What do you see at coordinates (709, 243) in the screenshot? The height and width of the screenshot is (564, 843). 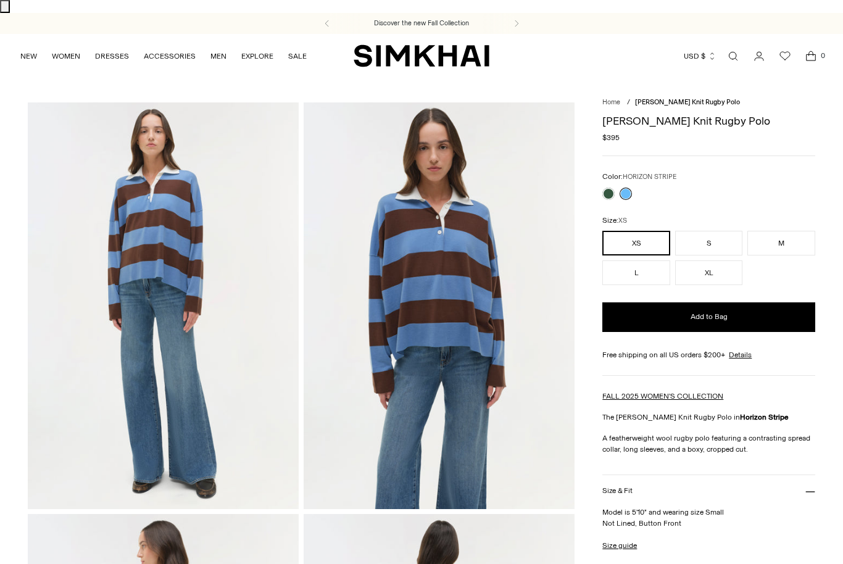 I see `button: S` at bounding box center [709, 243].